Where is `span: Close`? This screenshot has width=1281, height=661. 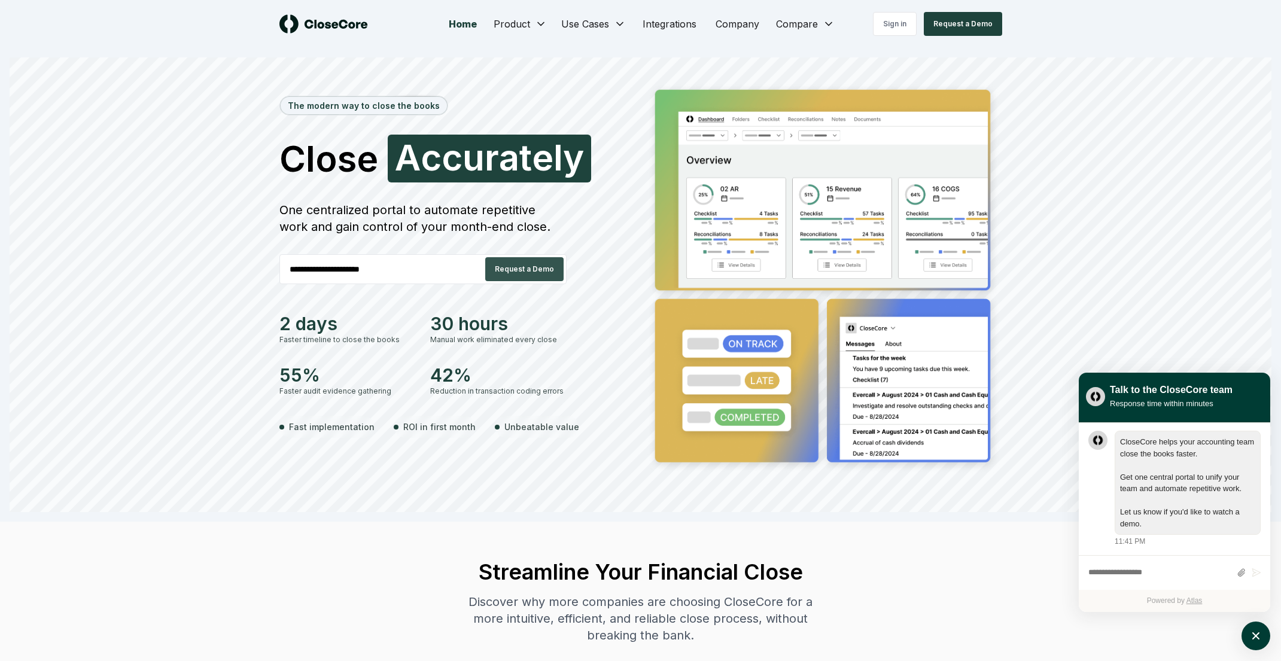 span: Close is located at coordinates (328, 159).